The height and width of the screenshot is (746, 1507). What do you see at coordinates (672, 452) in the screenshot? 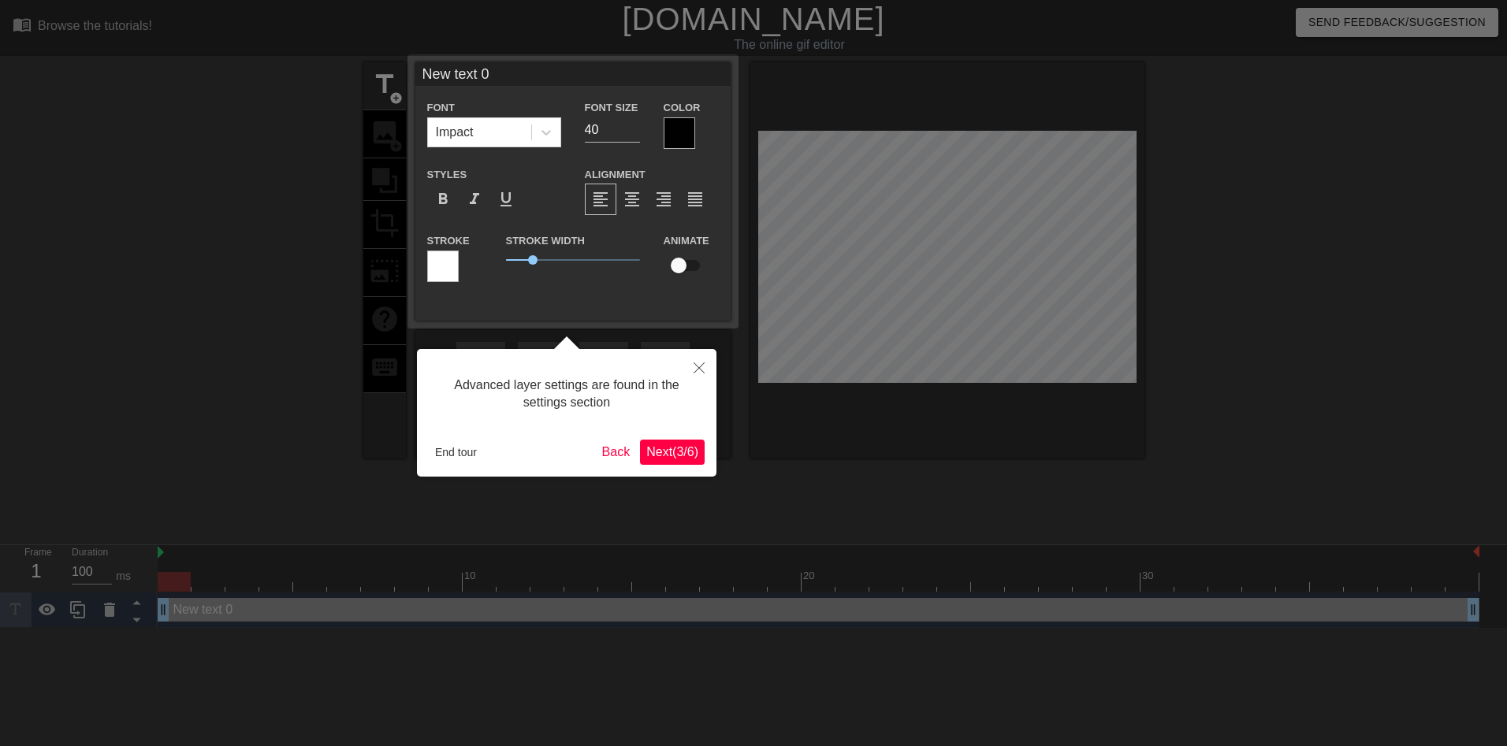
I see `span: Next ( 3 / 6 )` at bounding box center [672, 452].